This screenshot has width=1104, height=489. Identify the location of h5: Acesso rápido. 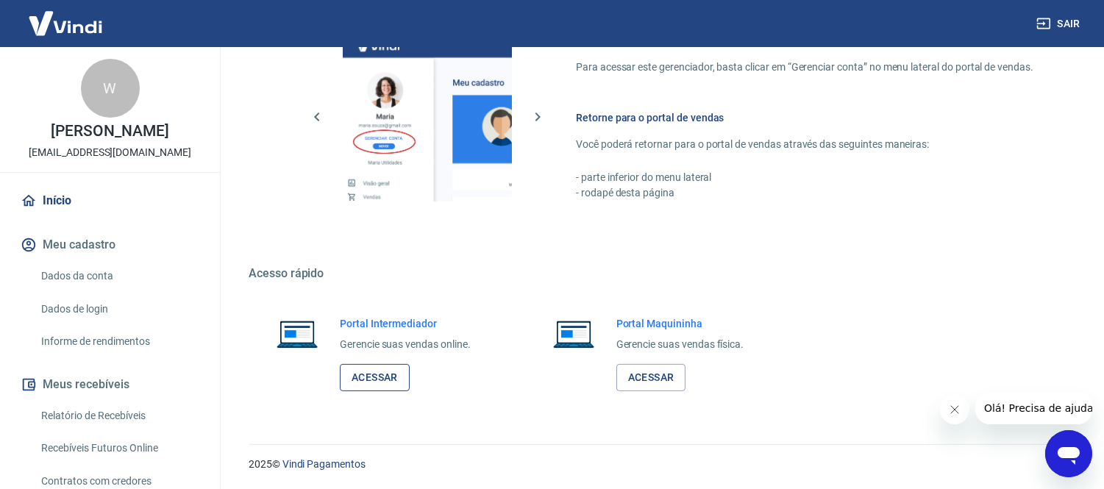
(659, 274).